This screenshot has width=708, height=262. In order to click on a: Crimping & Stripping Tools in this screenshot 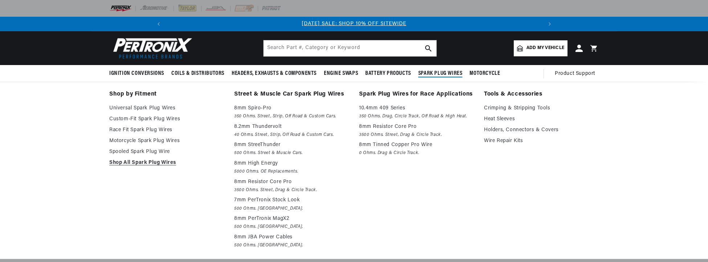, I will do `click(541, 108)`.